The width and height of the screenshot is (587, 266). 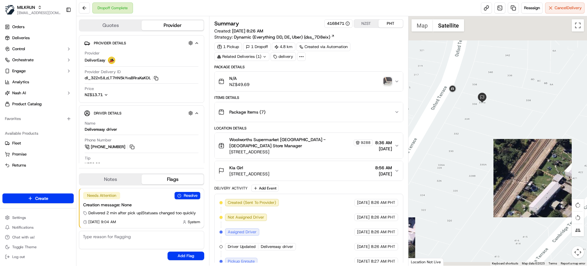 I want to click on button: dl_32Zn5JLzLT7HN5kYvsBRraKaKDL, so click(x=121, y=78).